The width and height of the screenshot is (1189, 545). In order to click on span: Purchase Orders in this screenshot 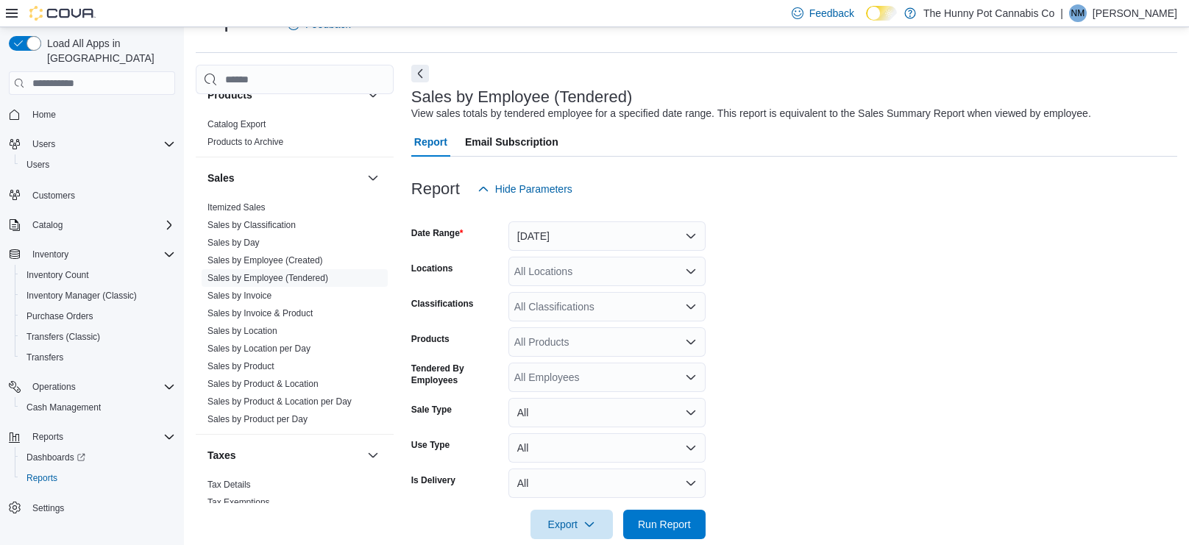, I will do `click(60, 316)`.